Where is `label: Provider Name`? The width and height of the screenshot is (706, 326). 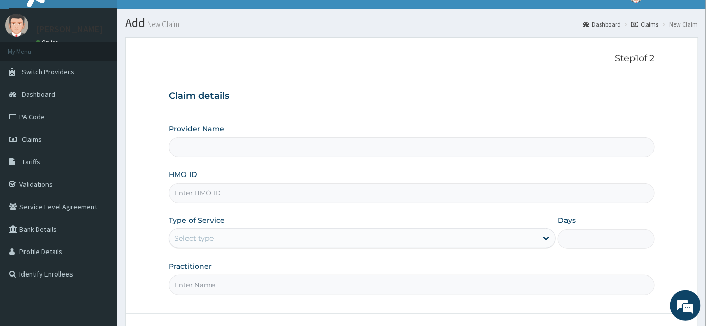 label: Provider Name is located at coordinates (196, 129).